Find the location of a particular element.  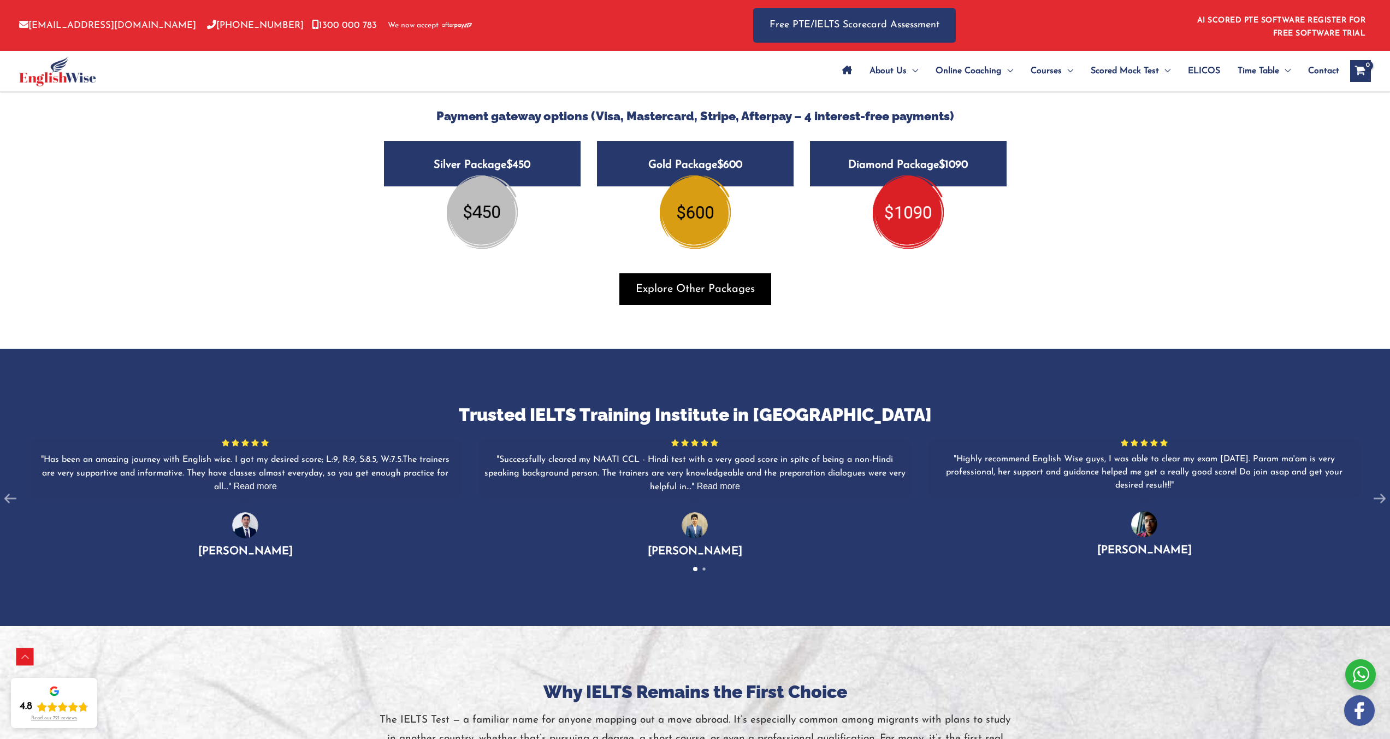

img: photo-1.png is located at coordinates (1144, 524).